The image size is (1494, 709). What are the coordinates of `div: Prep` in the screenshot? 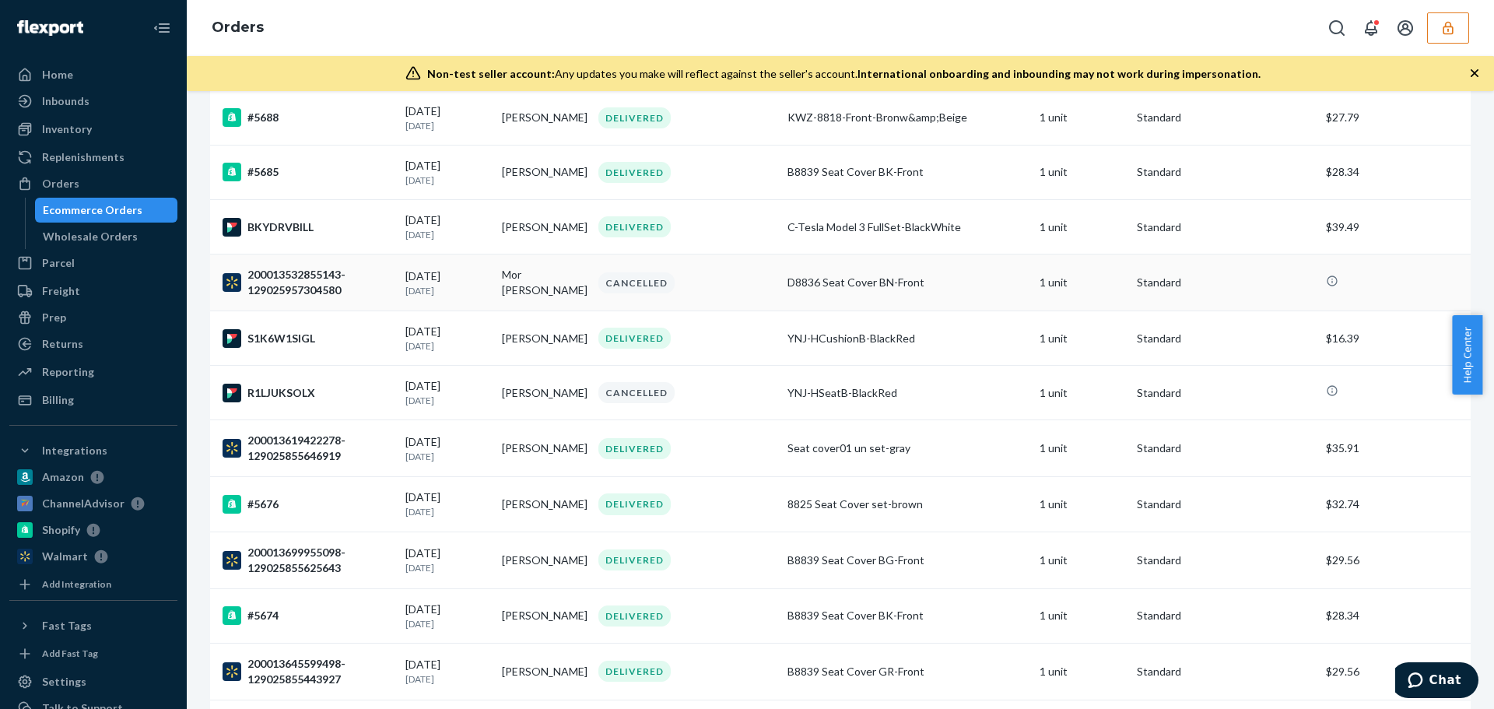 It's located at (54, 317).